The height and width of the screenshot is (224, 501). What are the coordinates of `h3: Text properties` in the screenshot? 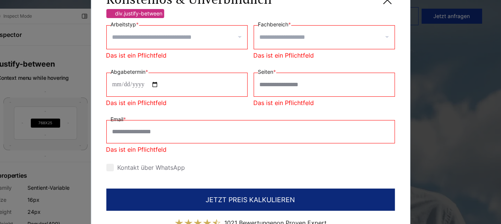 It's located at (80, 175).